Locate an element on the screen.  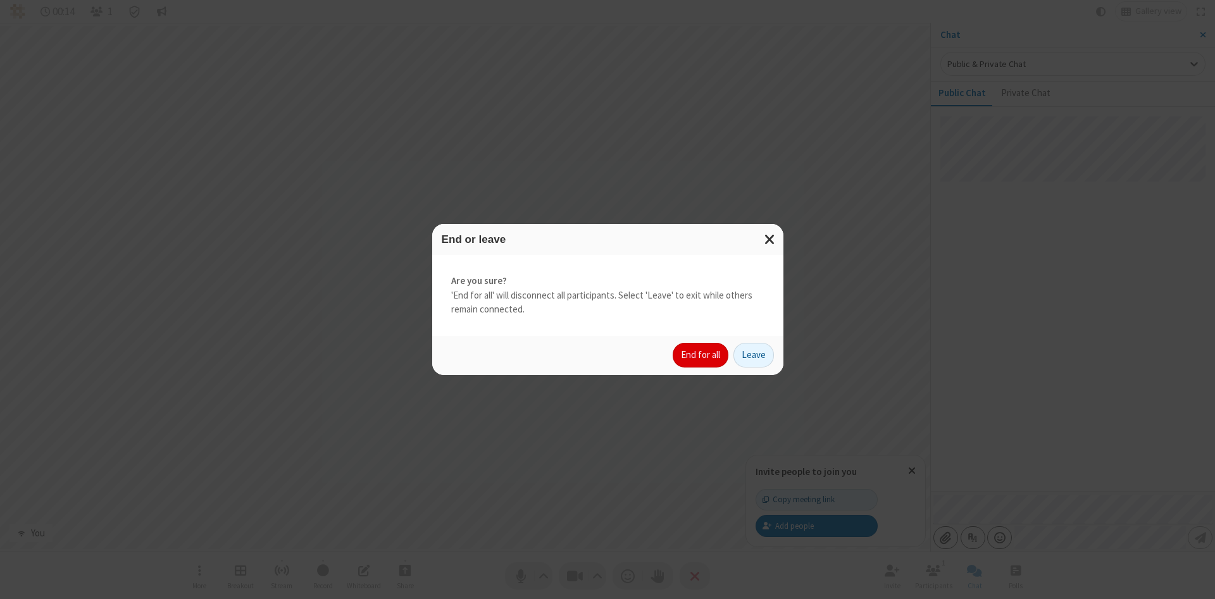
button: End for all is located at coordinates (700, 356).